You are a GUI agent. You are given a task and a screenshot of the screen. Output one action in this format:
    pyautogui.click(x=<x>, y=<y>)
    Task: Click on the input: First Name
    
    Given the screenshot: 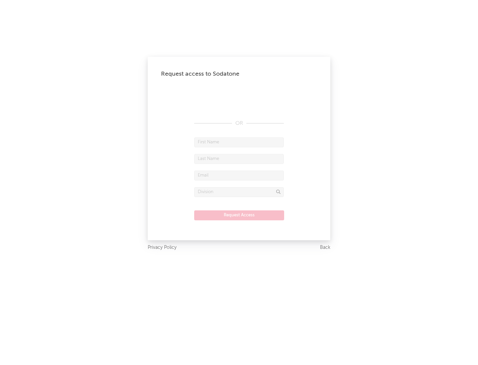 What is the action you would take?
    pyautogui.click(x=239, y=142)
    